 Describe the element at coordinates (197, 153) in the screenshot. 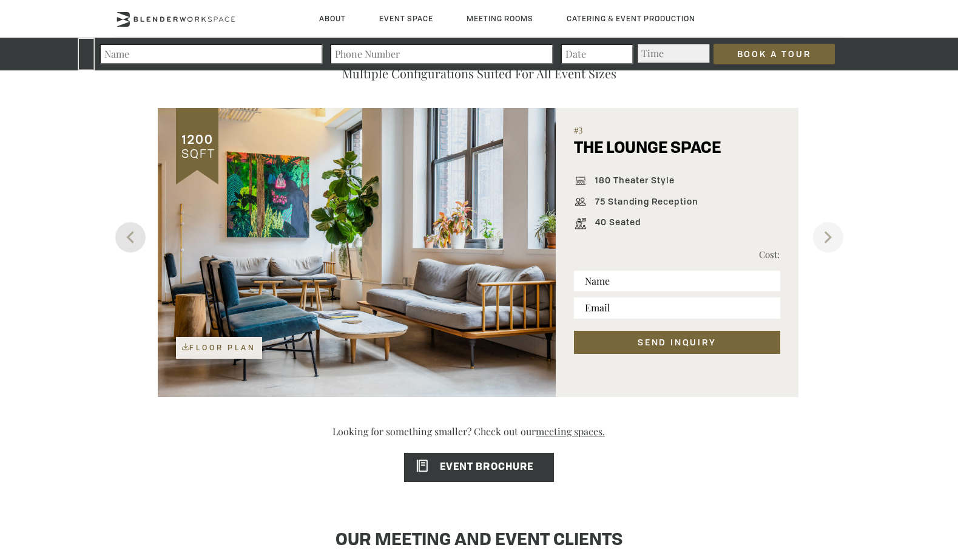

I see `span: SQFT` at that location.